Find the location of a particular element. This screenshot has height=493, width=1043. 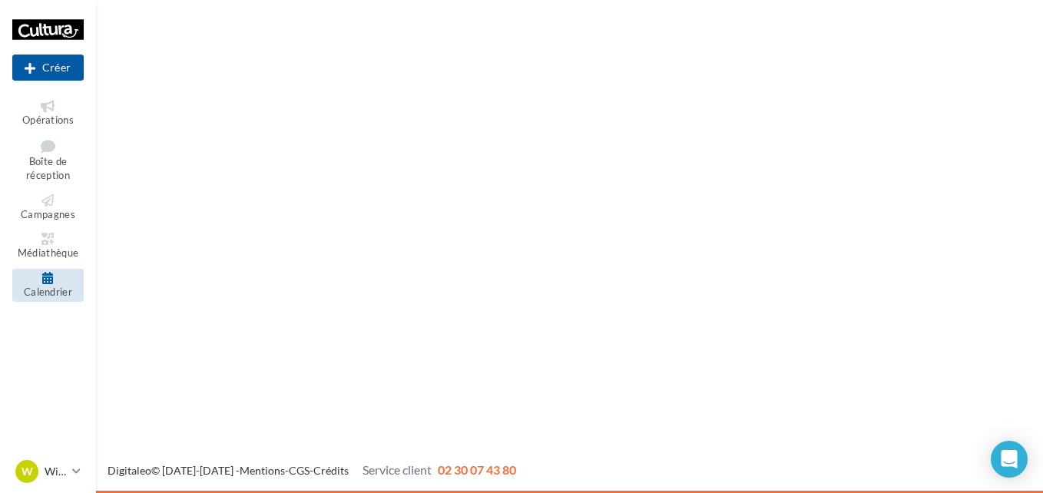

a: CGS is located at coordinates (299, 470).